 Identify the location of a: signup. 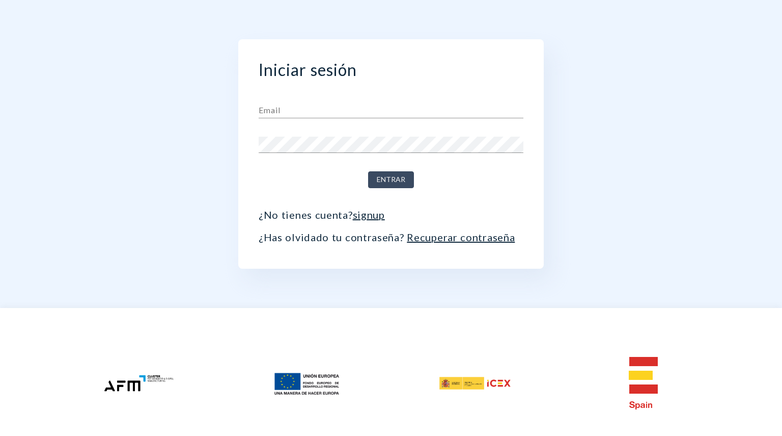
(369, 214).